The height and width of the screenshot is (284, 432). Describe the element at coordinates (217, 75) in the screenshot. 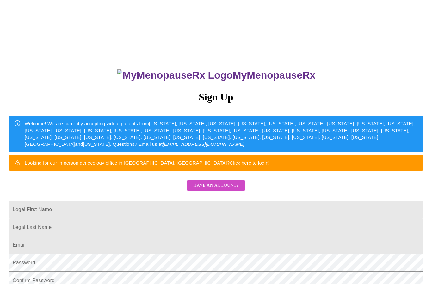

I see `h3: MyMenopauseRx` at that location.